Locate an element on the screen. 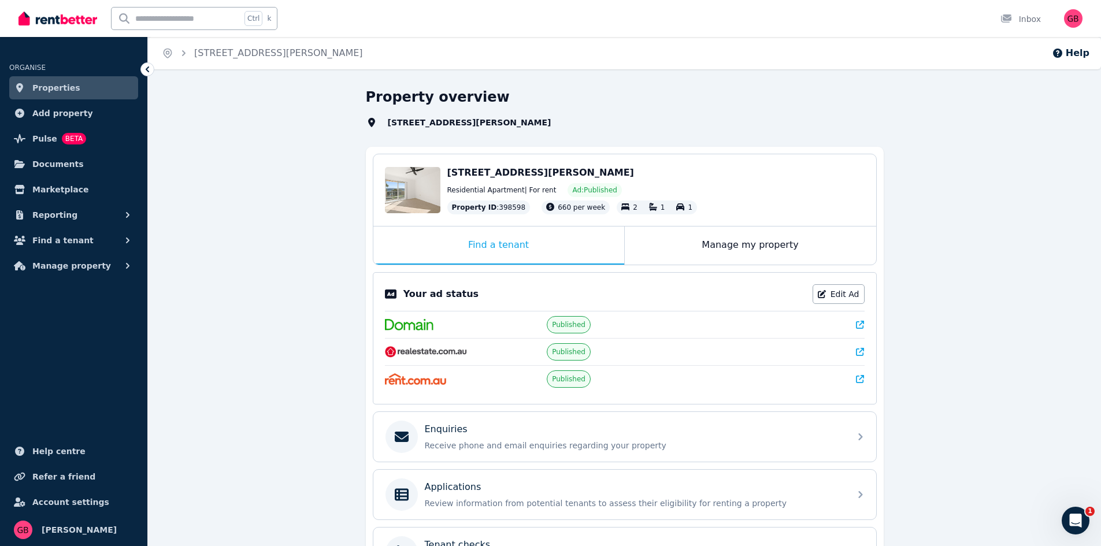  span: BETA is located at coordinates (74, 139).